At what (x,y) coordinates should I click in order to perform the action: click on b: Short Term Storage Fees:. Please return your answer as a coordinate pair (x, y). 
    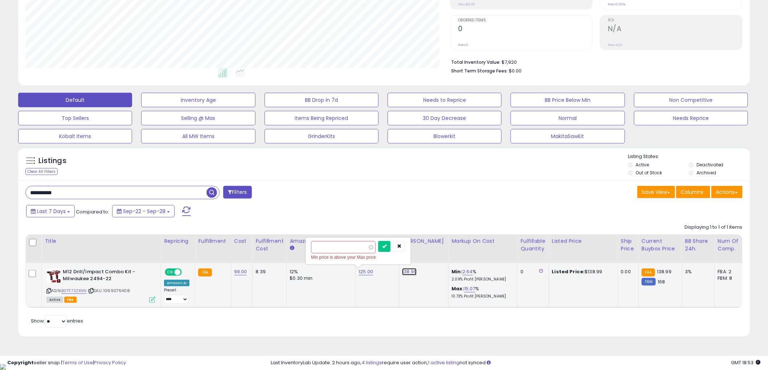
    Looking at the image, I should click on (479, 71).